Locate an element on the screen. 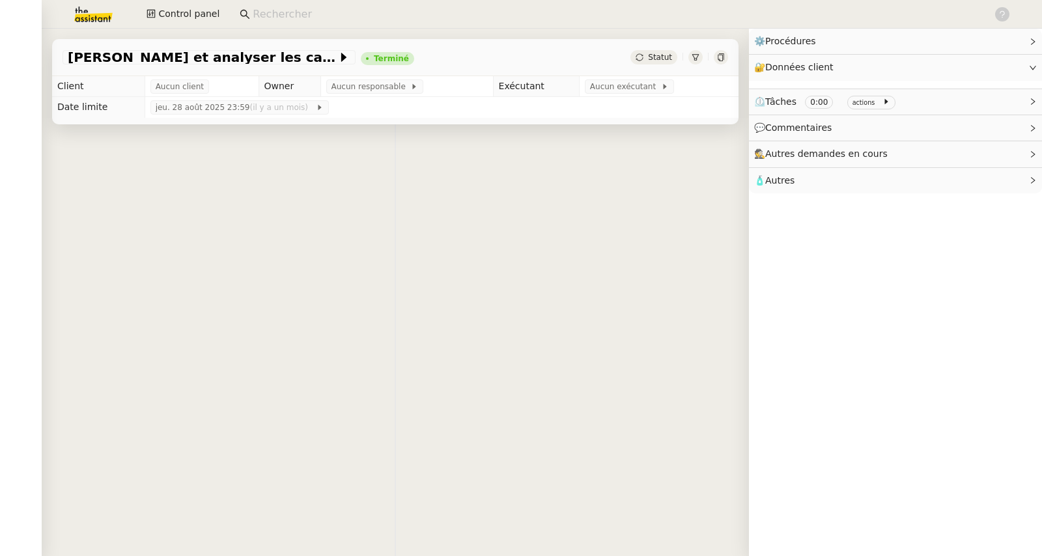 Image resolution: width=1042 pixels, height=556 pixels. td: Client is located at coordinates (98, 87).